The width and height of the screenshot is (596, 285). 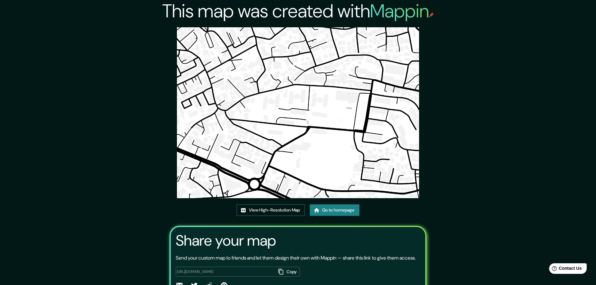 What do you see at coordinates (29, 7) in the screenshot?
I see `span: Contact Us` at bounding box center [29, 7].